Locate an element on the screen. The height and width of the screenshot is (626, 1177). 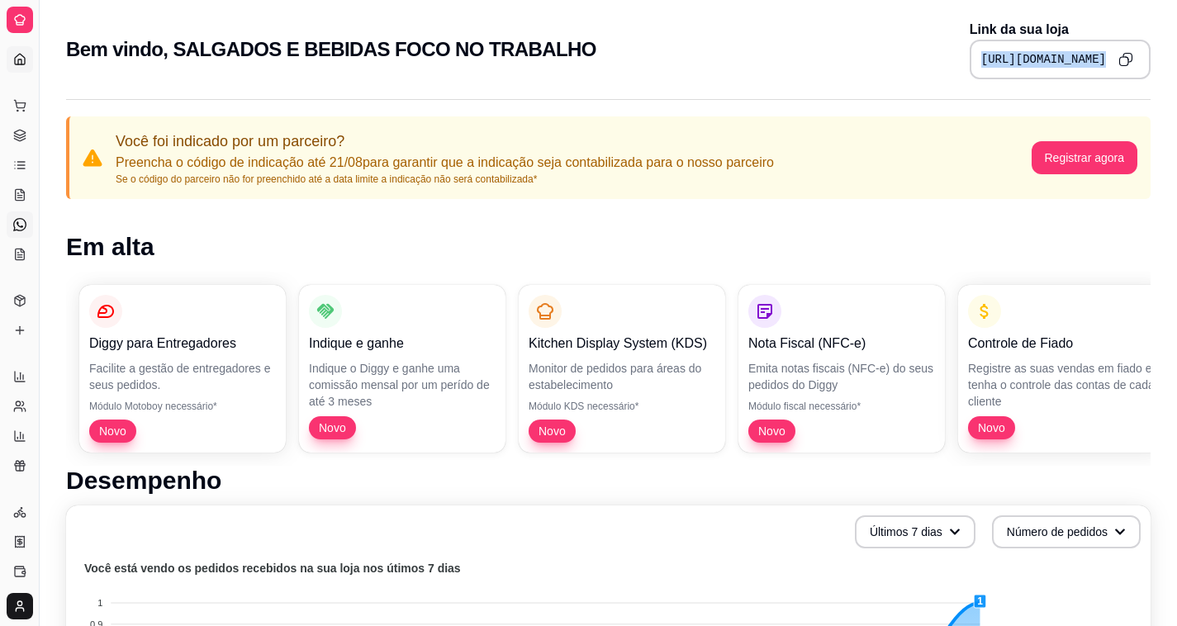
p: Monitor de pedidos para áreas do estabelecimento is located at coordinates (622, 377).